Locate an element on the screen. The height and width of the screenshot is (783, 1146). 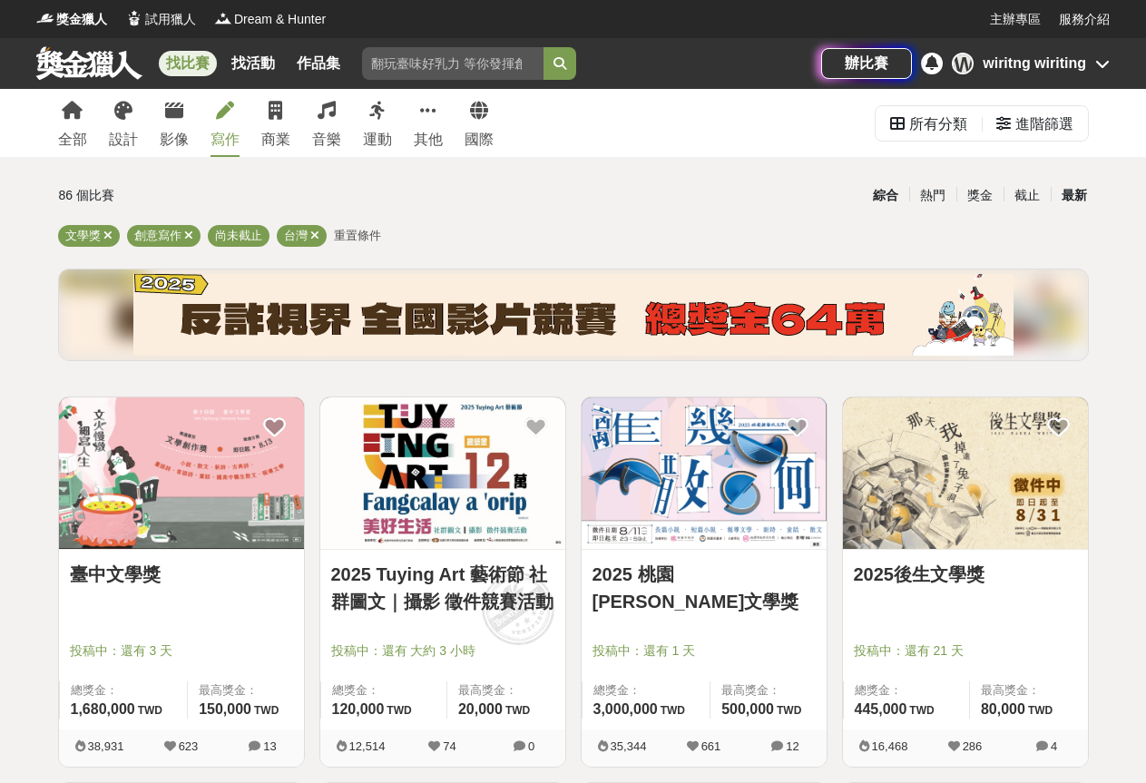
a: 其他 is located at coordinates (428, 122).